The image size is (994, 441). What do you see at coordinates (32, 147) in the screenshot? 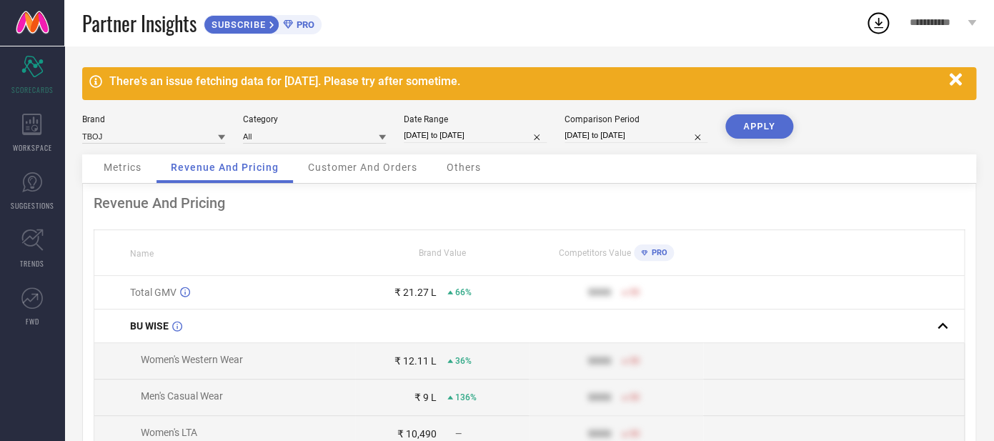
I see `span: WORKSPACE` at bounding box center [32, 147].